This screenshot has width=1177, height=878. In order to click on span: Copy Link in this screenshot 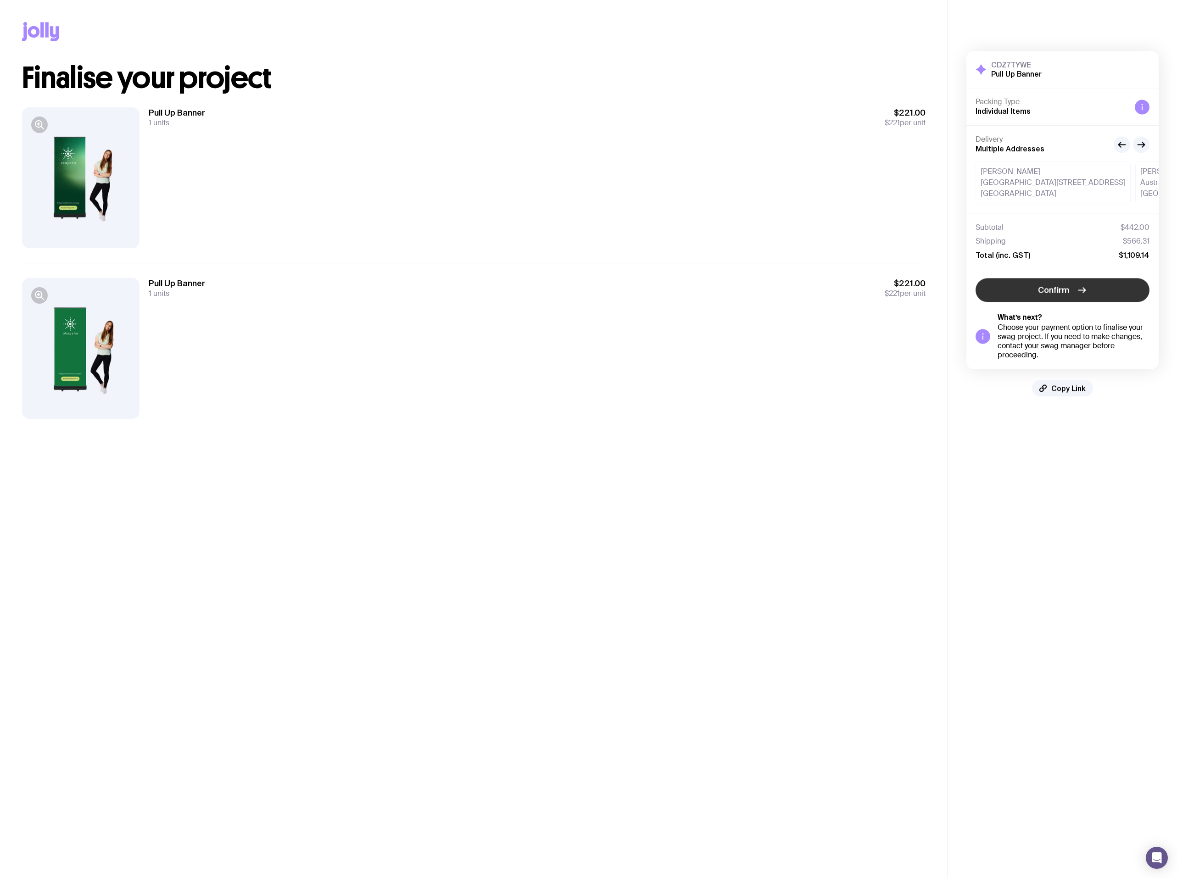, I will do `click(1068, 388)`.